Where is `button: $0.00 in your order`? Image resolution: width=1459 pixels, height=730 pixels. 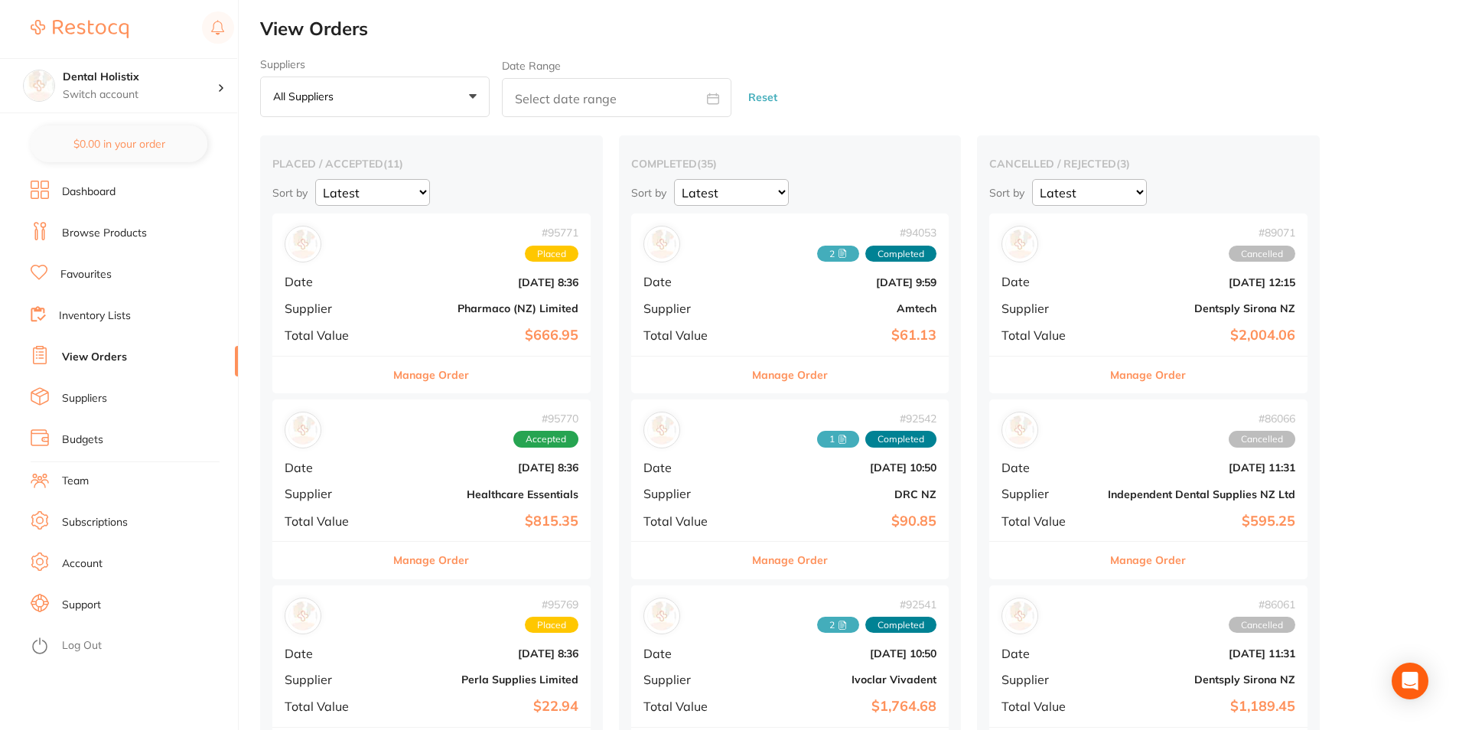
button: $0.00 in your order is located at coordinates (119, 144).